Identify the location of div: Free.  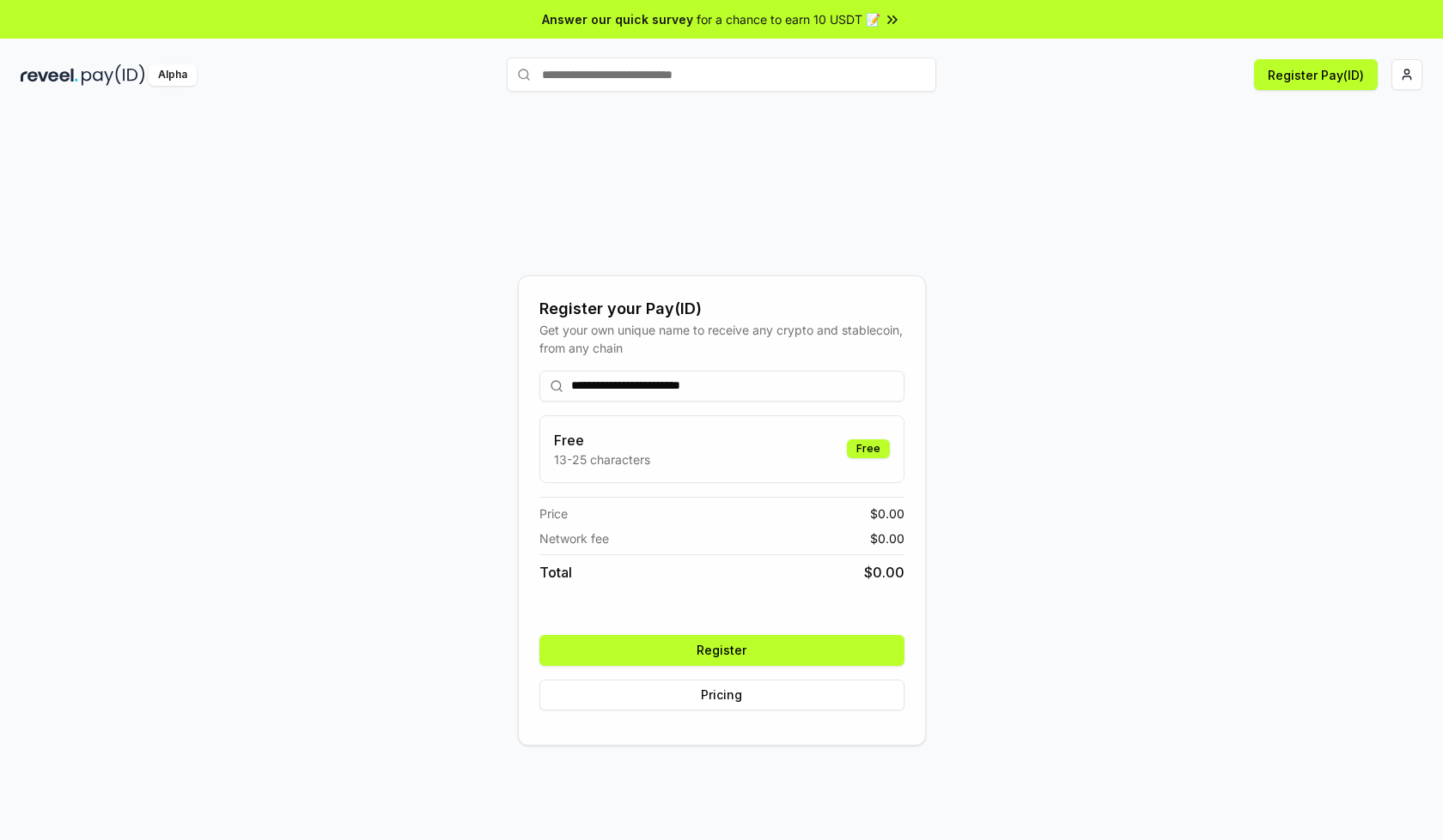
(868, 449).